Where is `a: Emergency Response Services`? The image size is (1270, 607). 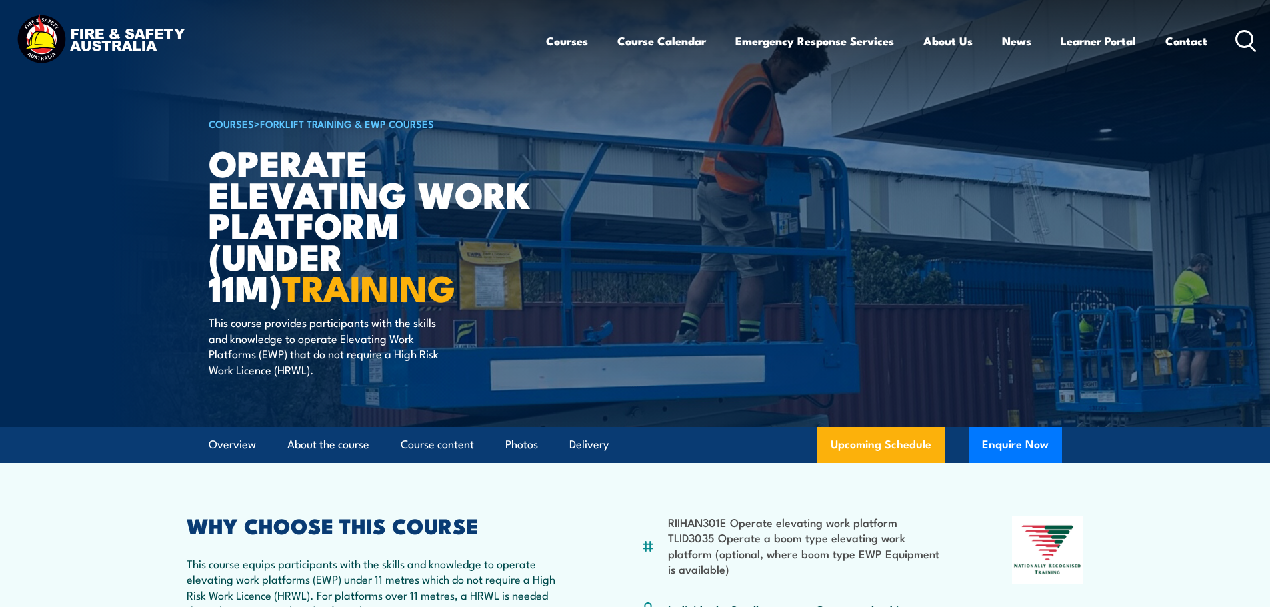
a: Emergency Response Services is located at coordinates (815, 41).